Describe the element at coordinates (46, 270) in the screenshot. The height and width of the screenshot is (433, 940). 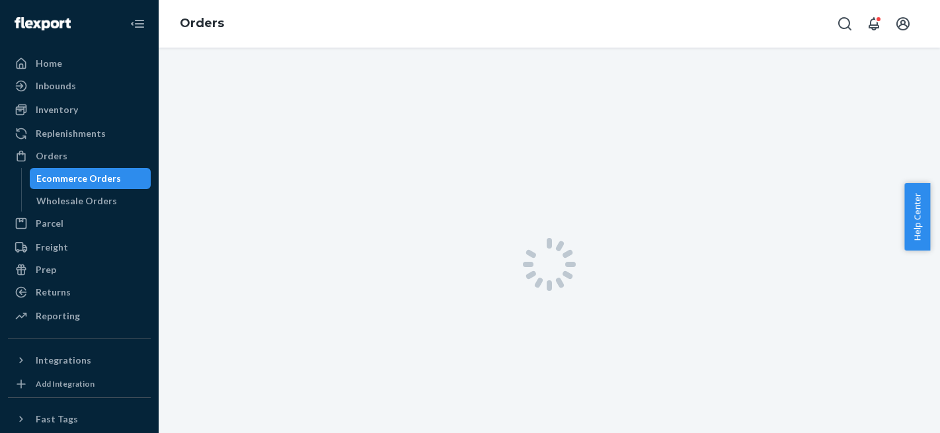
I see `div: Prep` at that location.